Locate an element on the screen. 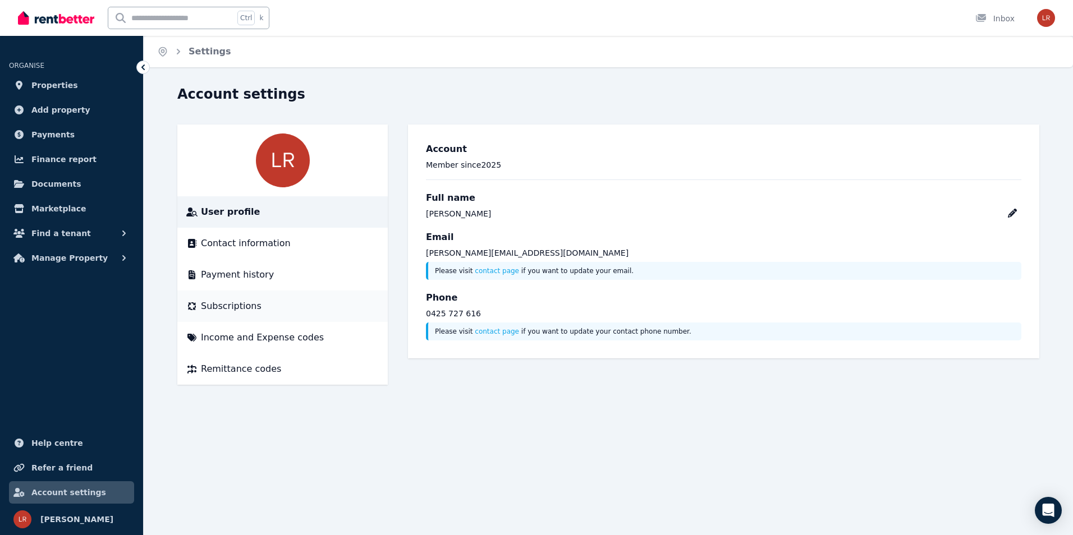 The width and height of the screenshot is (1073, 535). p: Member since 2025 is located at coordinates (723, 165).